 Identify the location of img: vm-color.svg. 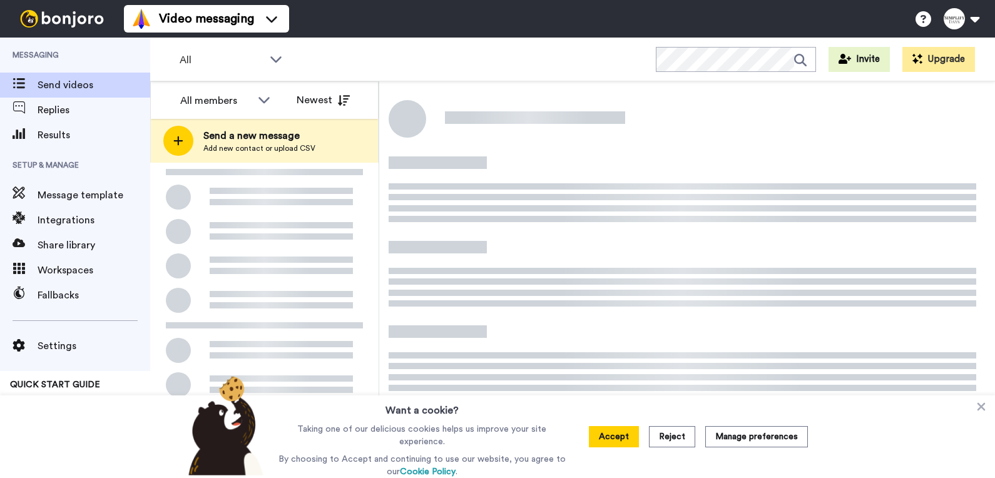
(141, 19).